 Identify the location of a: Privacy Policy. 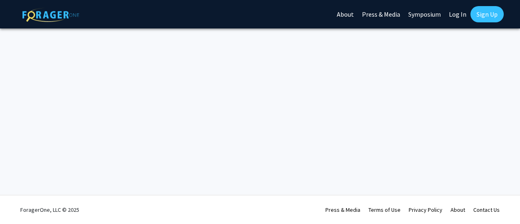
(425, 210).